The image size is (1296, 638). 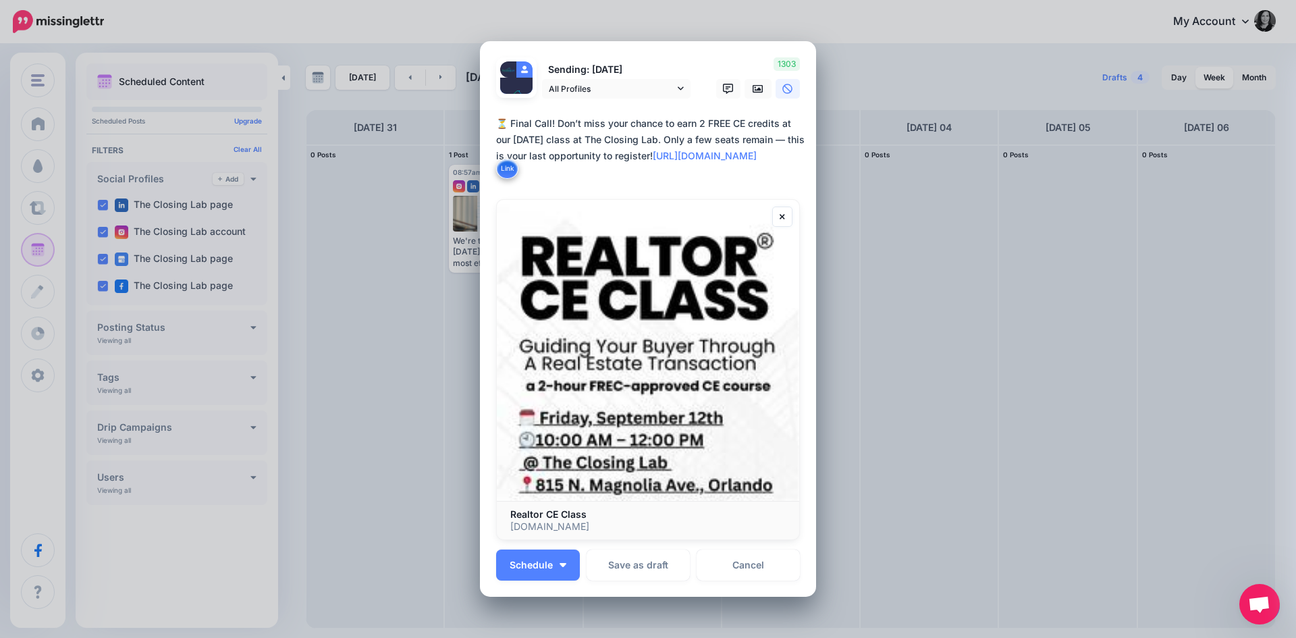 I want to click on img: user_default_image.png, so click(x=524, y=70).